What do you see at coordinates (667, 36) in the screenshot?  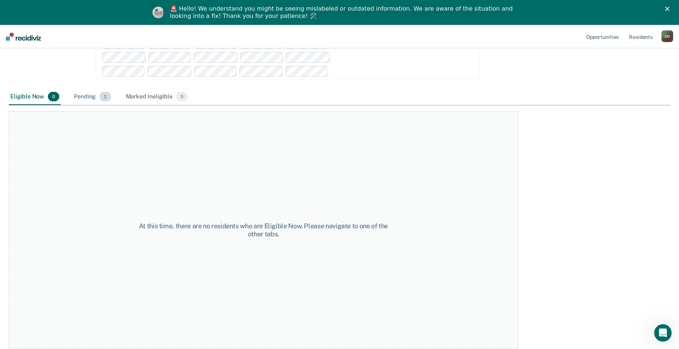 I see `button: GD` at bounding box center [667, 36].